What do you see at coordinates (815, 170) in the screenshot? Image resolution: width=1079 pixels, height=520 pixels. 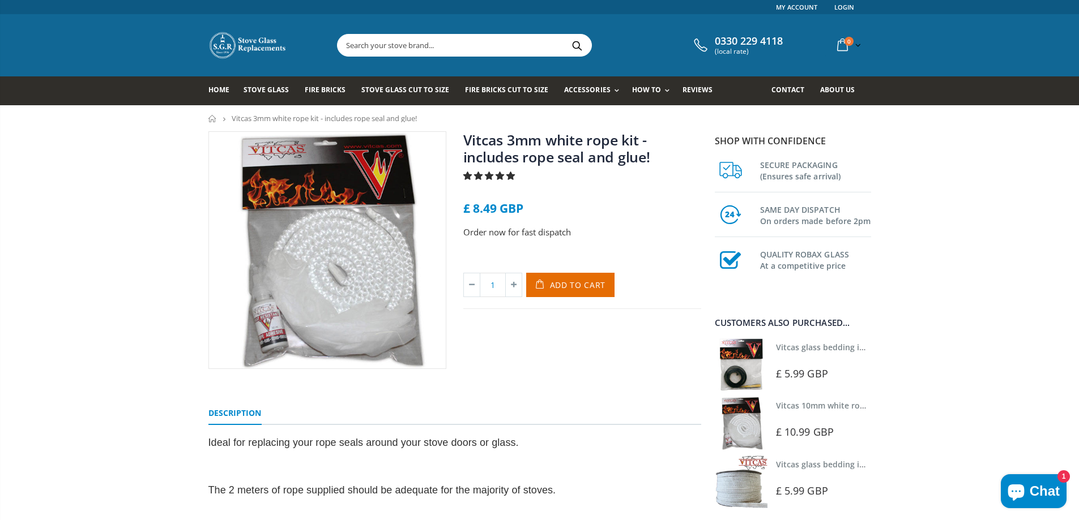 I see `h3: SECURE PACKAGING (Ensures safe arrival)` at bounding box center [815, 170].